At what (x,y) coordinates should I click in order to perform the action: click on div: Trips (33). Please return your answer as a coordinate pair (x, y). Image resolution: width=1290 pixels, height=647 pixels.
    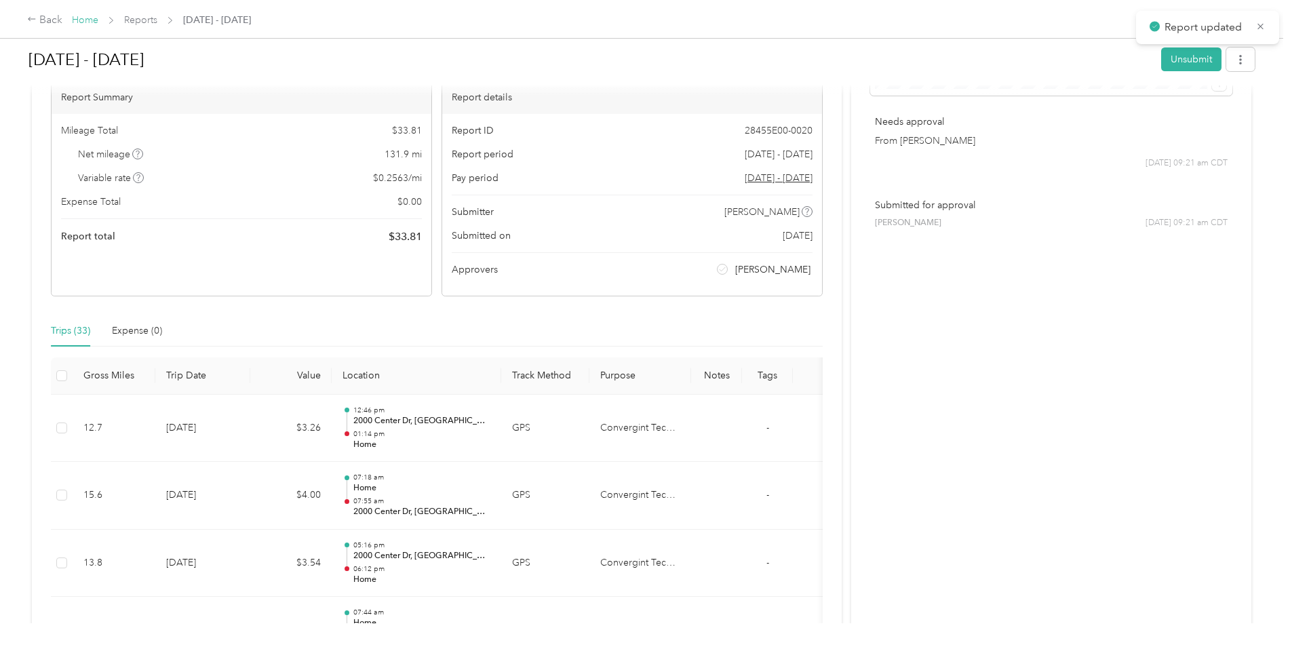
    Looking at the image, I should click on (71, 331).